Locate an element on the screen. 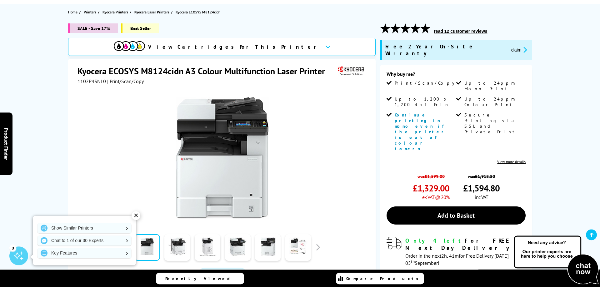  span: Compare Products is located at coordinates (384, 279).